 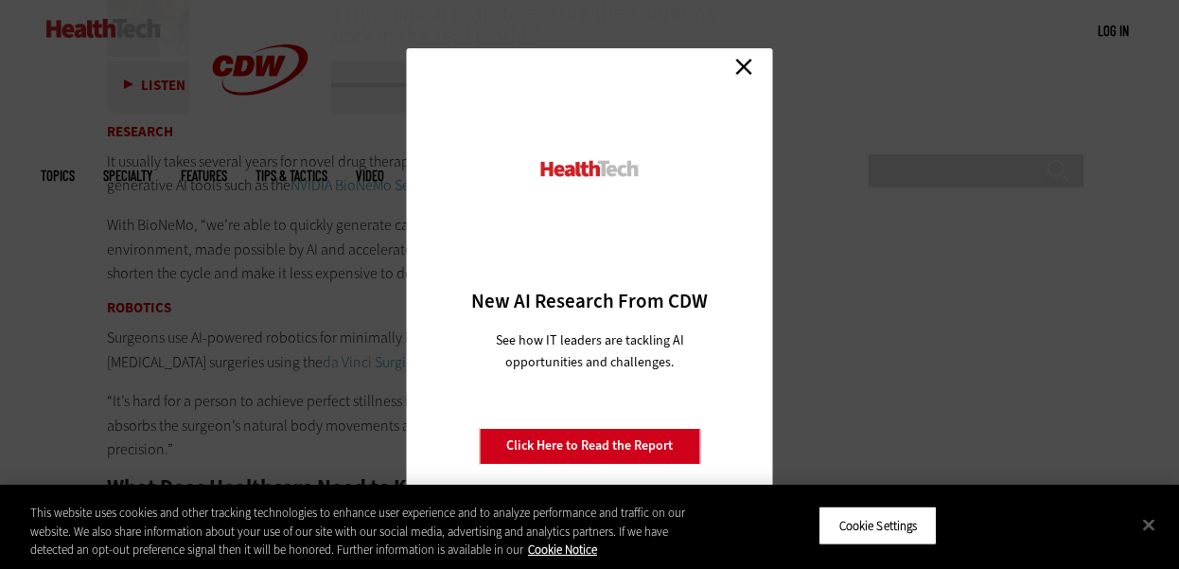 I want to click on p: See how IT leaders are tackling AI opportunities and challenges., so click(x=589, y=351).